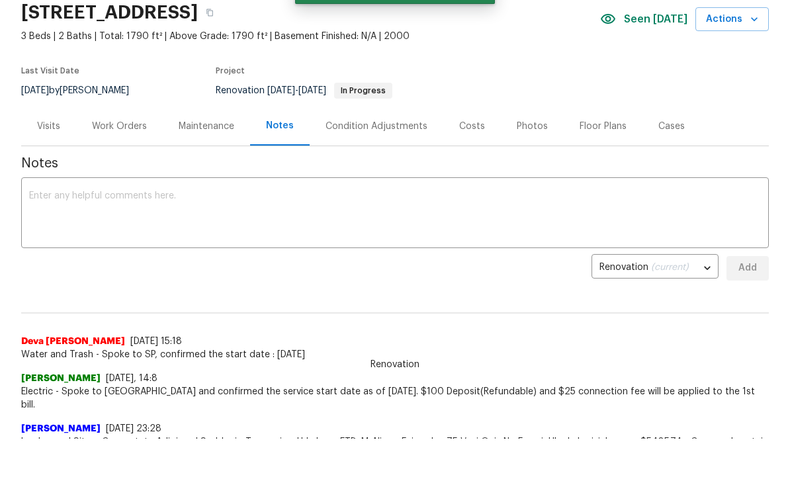 The image size is (790, 481). Describe the element at coordinates (119, 126) in the screenshot. I see `div: Work Orders` at that location.